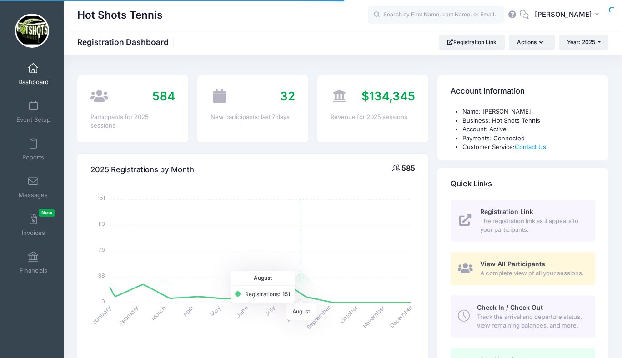  What do you see at coordinates (532, 226) in the screenshot?
I see `span: The registration link as it appears to your participants.` at bounding box center [532, 226].